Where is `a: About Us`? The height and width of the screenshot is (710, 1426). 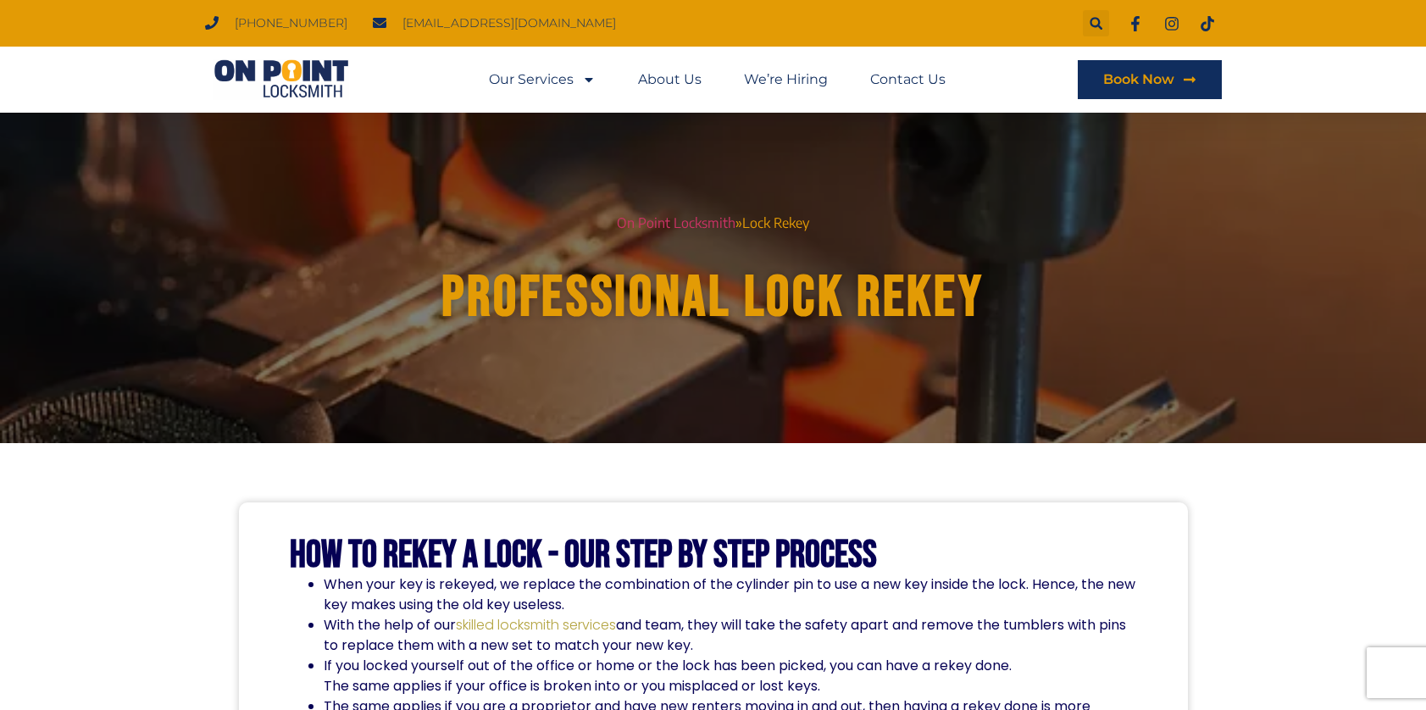
a: About Us is located at coordinates (669, 80).